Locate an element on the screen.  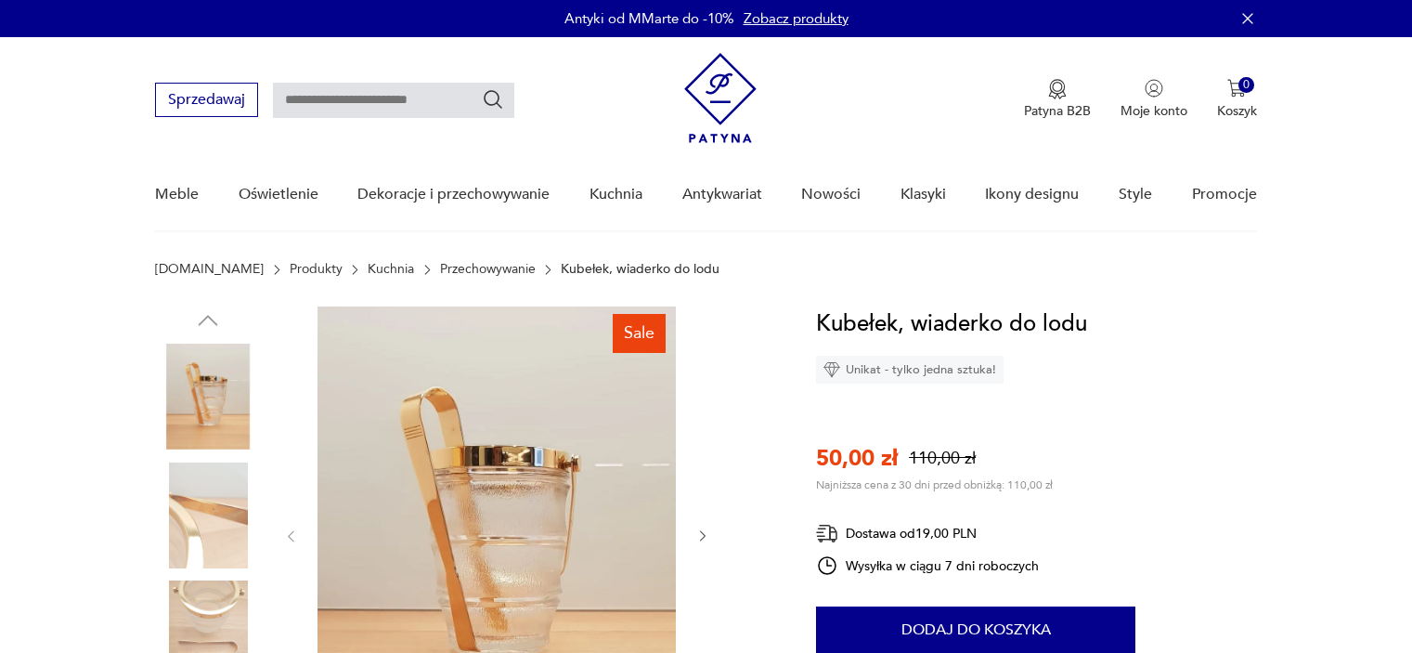
a: Meble is located at coordinates (176, 194).